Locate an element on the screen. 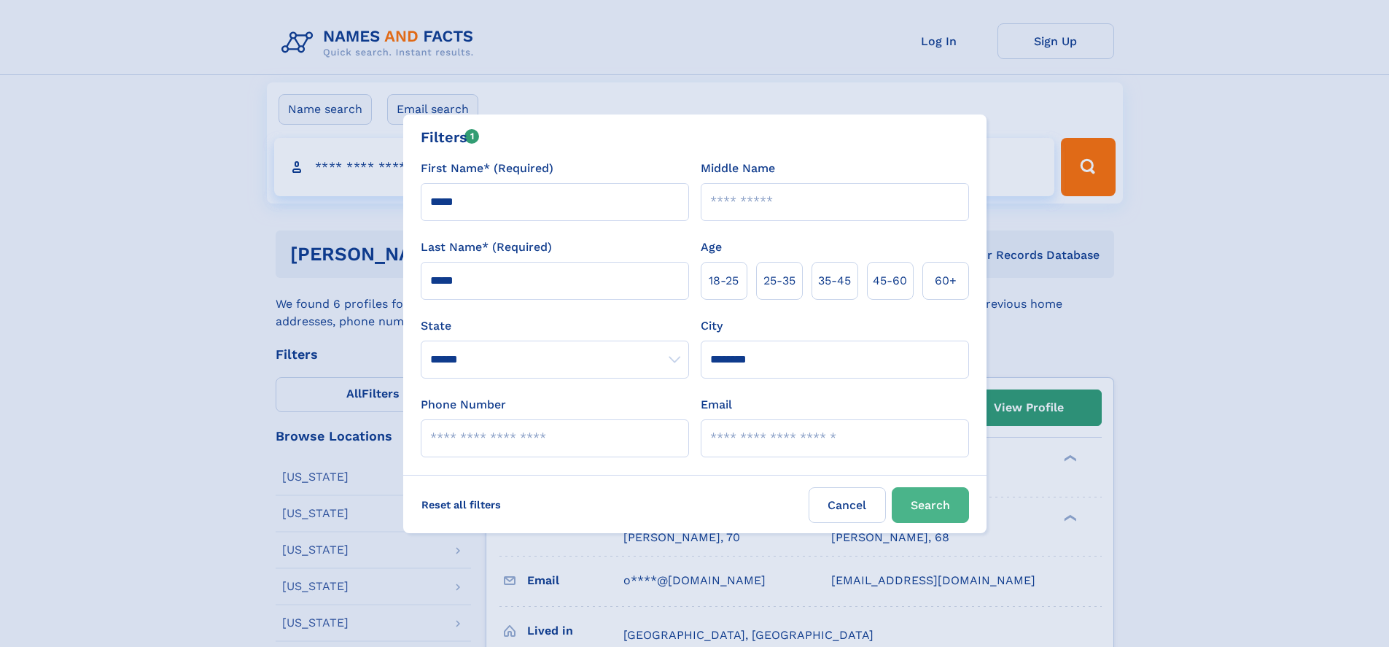 Image resolution: width=1389 pixels, height=647 pixels. span: 25‑35 is located at coordinates (780, 281).